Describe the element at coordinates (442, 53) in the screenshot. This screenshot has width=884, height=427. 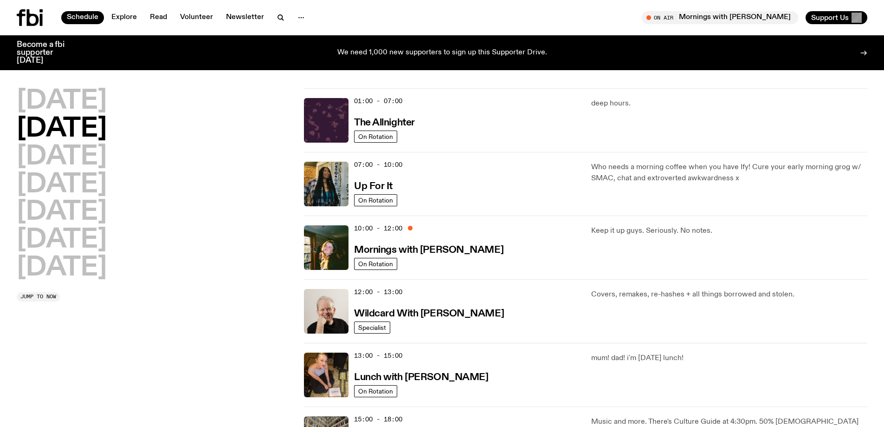
I see `p: We need 1,000 new supporters to sign up this Supporter Drive.` at that location.